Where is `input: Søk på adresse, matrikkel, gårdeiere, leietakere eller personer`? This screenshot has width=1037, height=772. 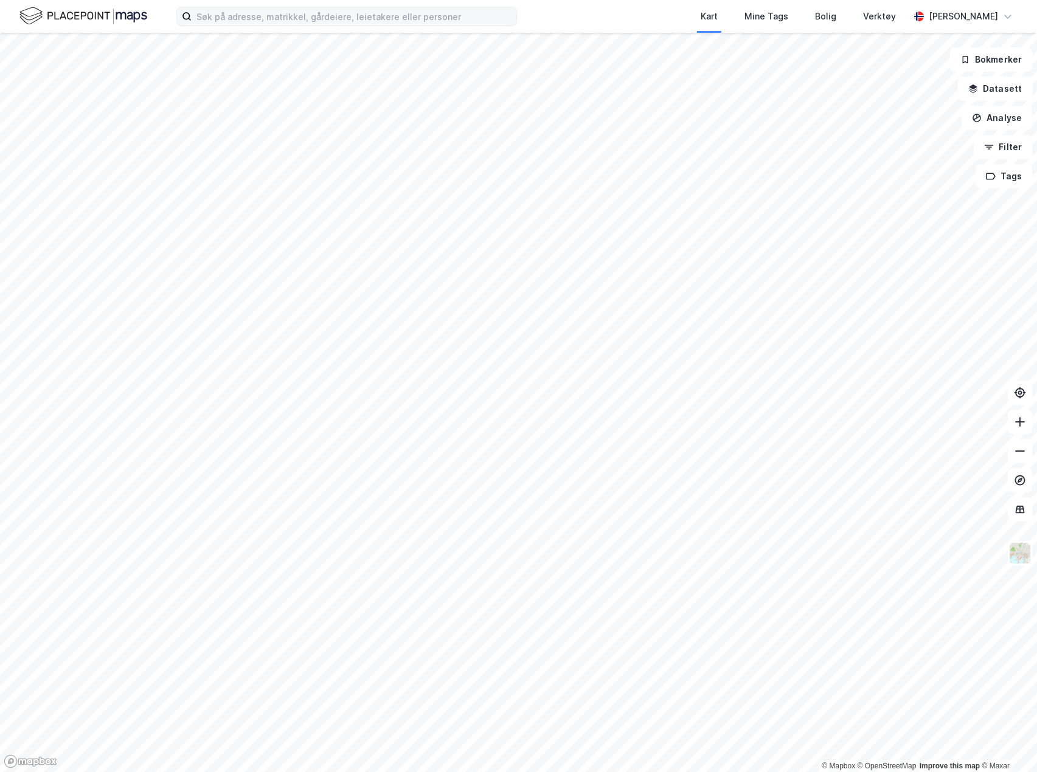
input: Søk på adresse, matrikkel, gårdeiere, leietakere eller personer is located at coordinates (354, 16).